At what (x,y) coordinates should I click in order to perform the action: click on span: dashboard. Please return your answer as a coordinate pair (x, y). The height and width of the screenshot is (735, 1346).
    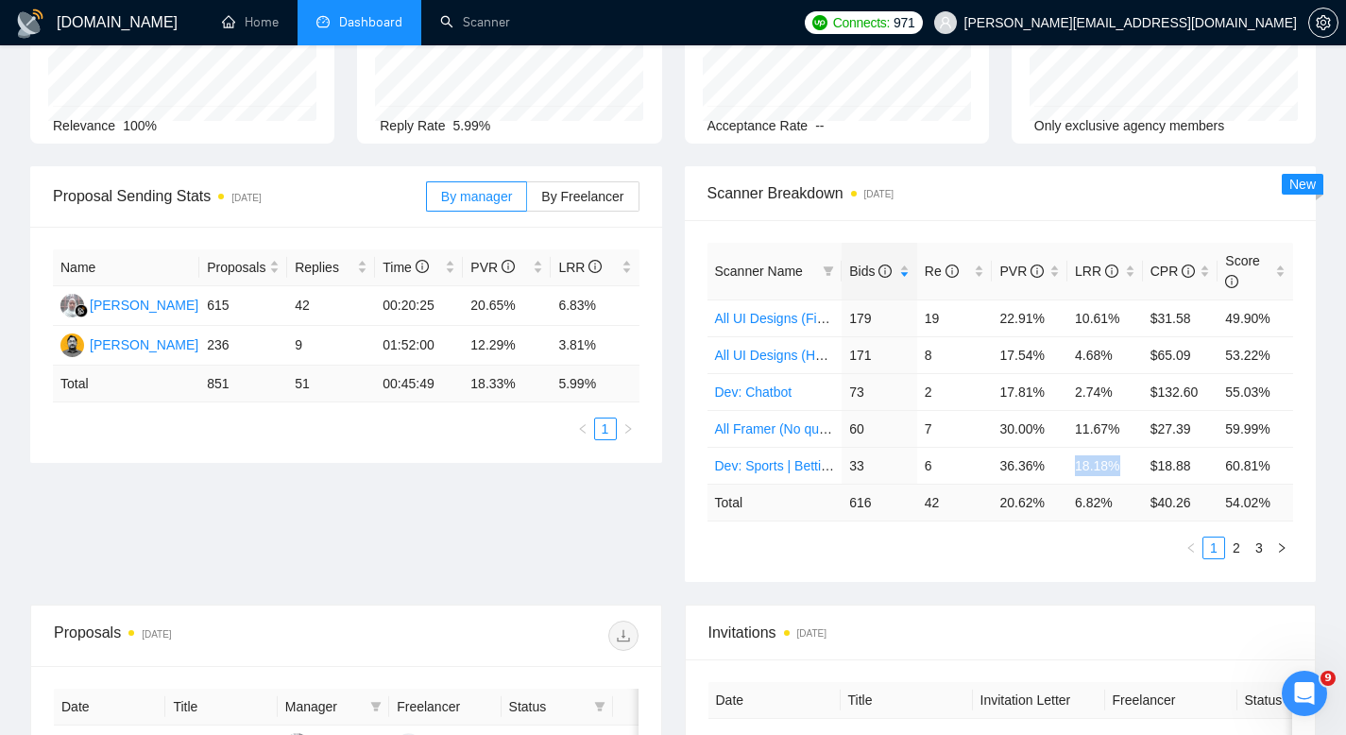
    Looking at the image, I should click on (323, 22).